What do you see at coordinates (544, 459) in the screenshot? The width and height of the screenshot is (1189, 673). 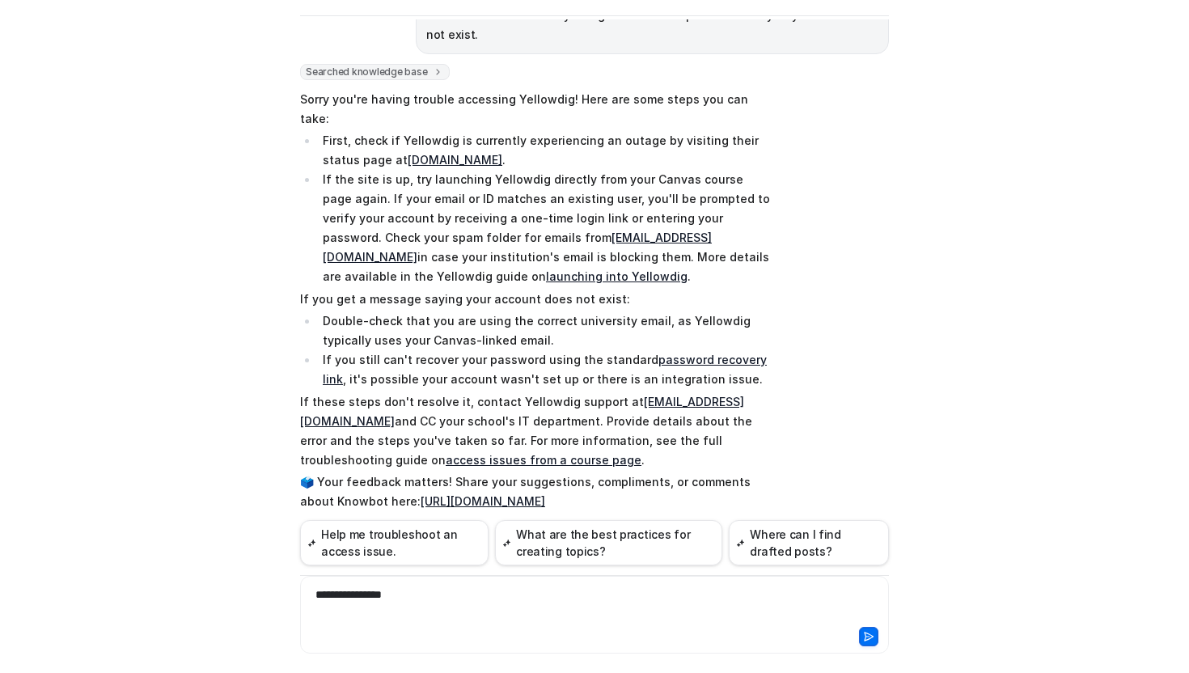 I see `a: access issues from a course page` at bounding box center [544, 459].